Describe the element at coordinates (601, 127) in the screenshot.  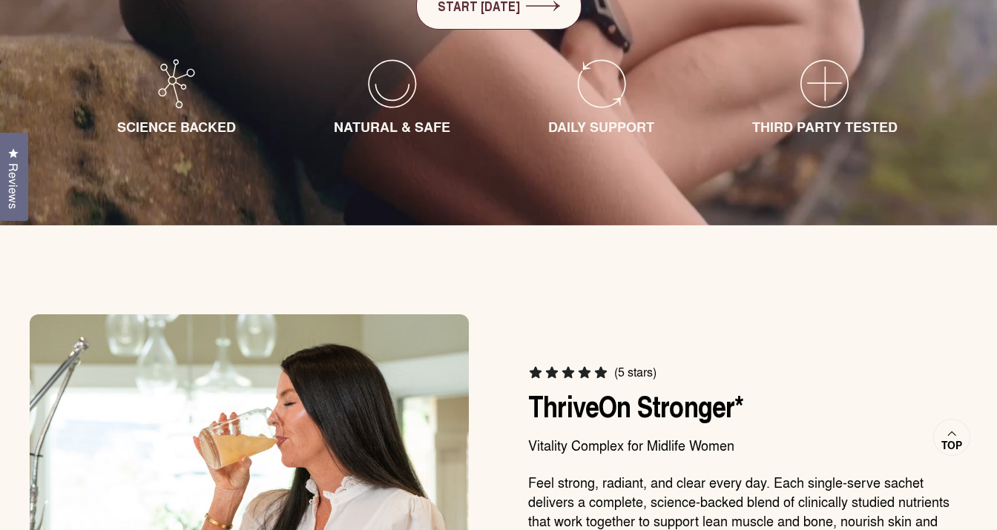
I see `span: DAILY SUPPORT` at that location.